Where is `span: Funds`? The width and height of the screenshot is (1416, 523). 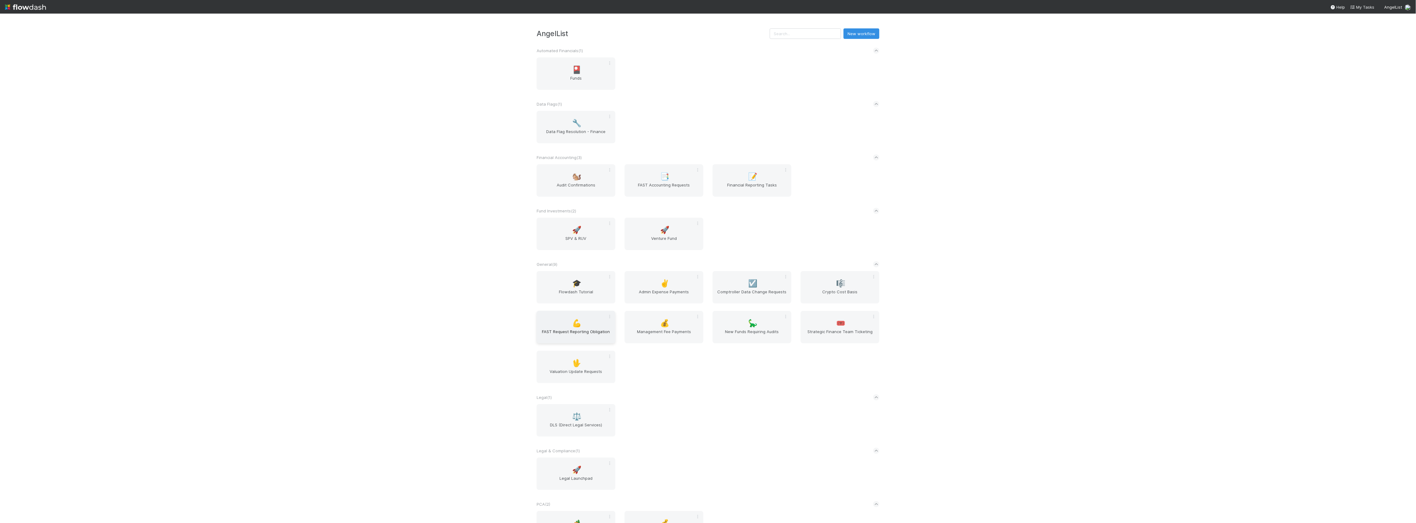 span: Funds is located at coordinates (576, 81).